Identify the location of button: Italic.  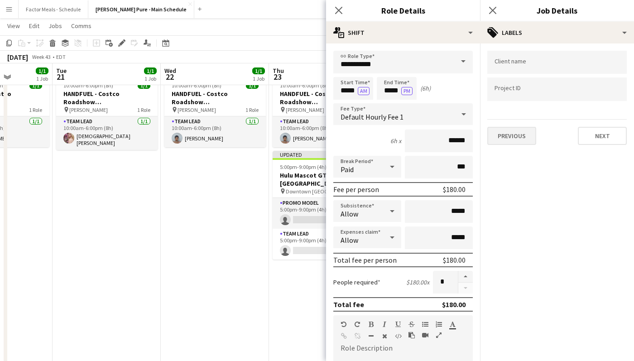
(384, 324).